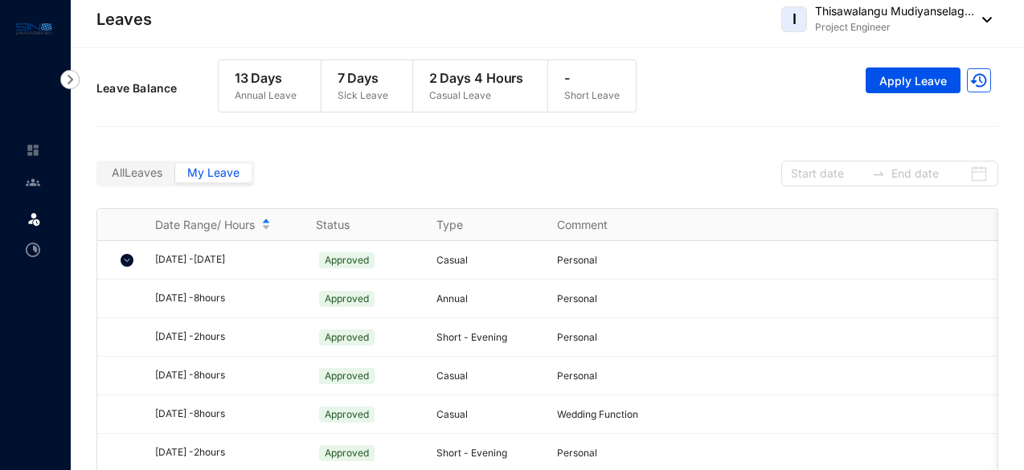 This screenshot has width=1024, height=470. What do you see at coordinates (70, 80) in the screenshot?
I see `img: nav-icon-right.af6afadce00d159da59955279c43614e.svg` at bounding box center [70, 80].